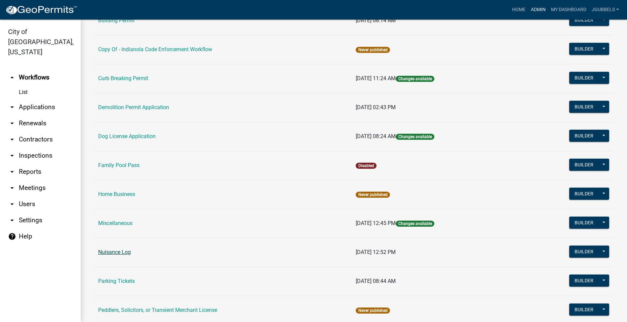 This screenshot has width=627, height=322. Describe the element at coordinates (158, 310) in the screenshot. I see `a: Peddlers, Solicitors, or Transient Merchant License` at that location.